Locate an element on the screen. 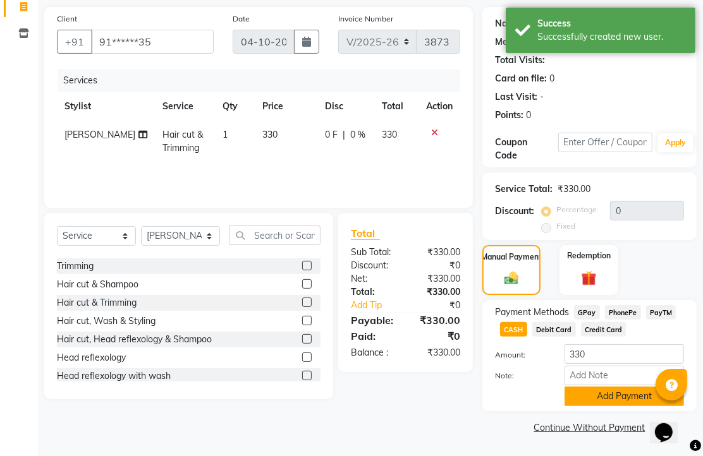 The height and width of the screenshot is (456, 703). img: _cash.svg is located at coordinates (511, 279).